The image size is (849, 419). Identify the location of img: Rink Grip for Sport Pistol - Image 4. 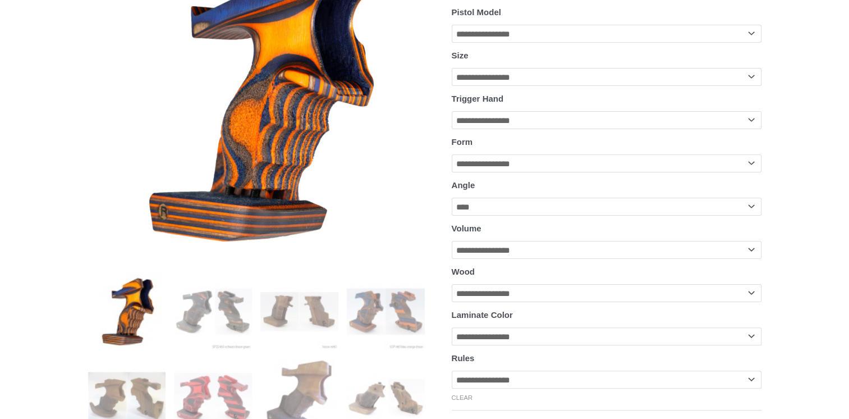
(386, 311).